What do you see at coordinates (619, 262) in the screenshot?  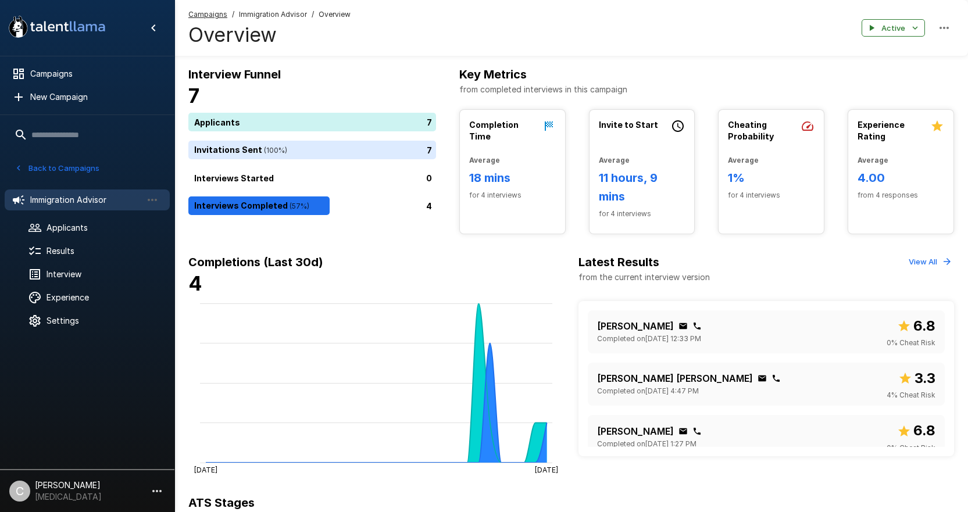 I see `b: Latest Results` at bounding box center [619, 262].